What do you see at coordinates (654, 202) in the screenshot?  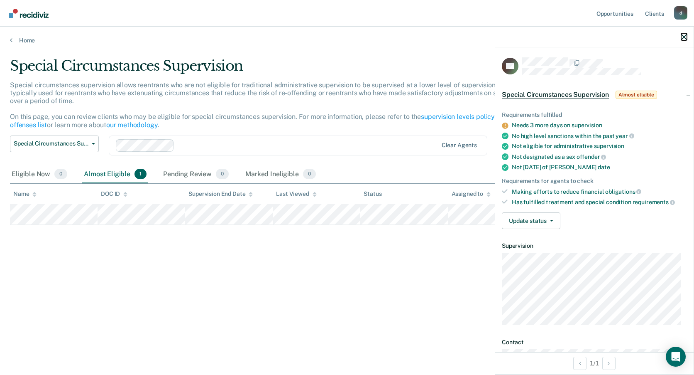 I see `span: requirements` at bounding box center [654, 202].